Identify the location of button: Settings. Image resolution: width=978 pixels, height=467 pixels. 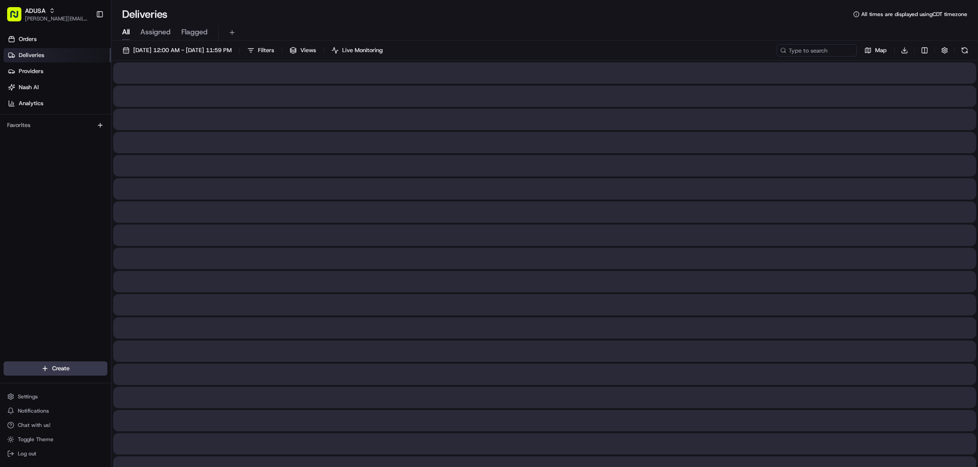
(55, 396).